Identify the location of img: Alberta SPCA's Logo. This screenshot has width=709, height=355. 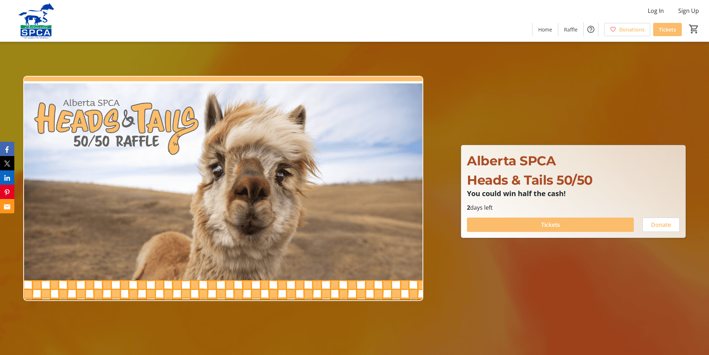
(36, 21).